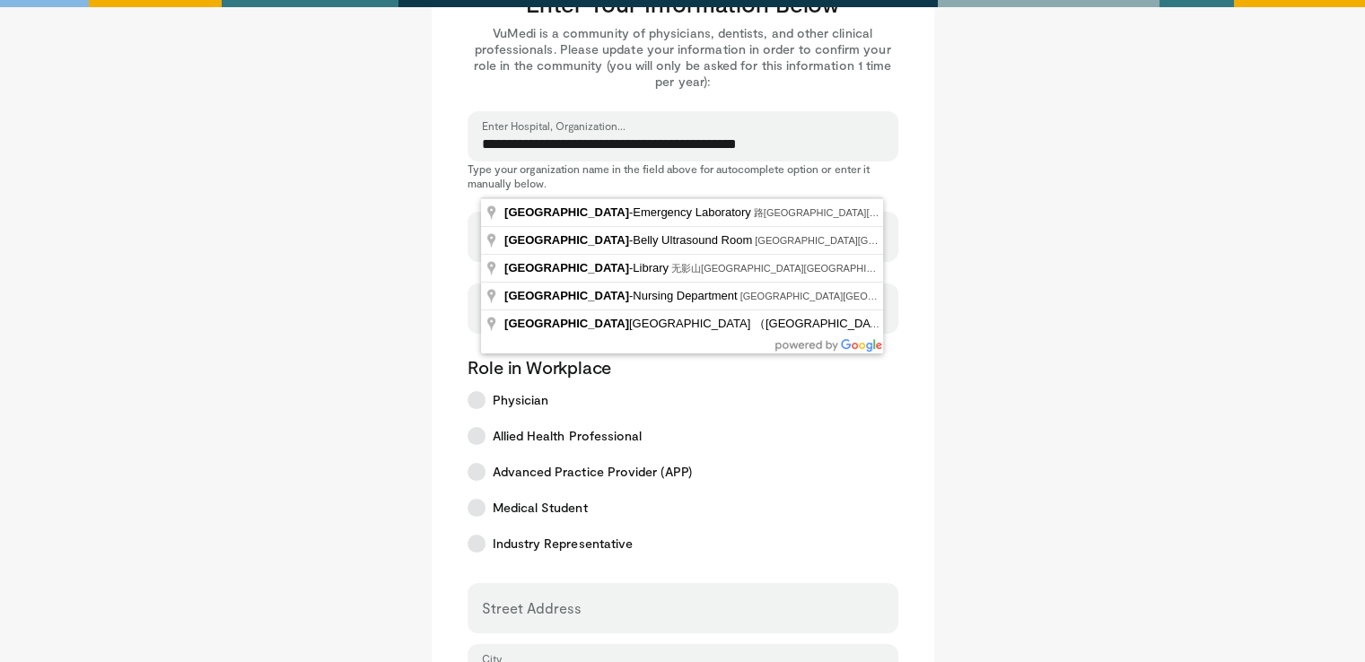  I want to click on span: -Belly Ultrasound Room, so click(629, 240).